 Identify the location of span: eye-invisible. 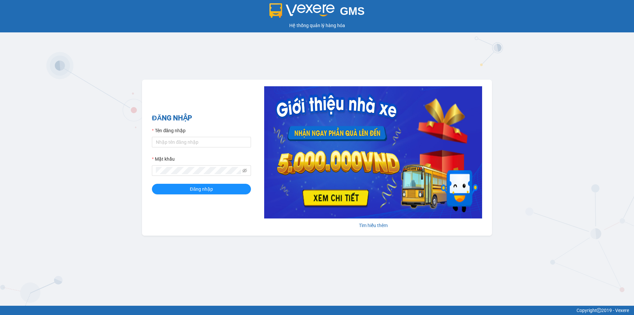
(245, 170).